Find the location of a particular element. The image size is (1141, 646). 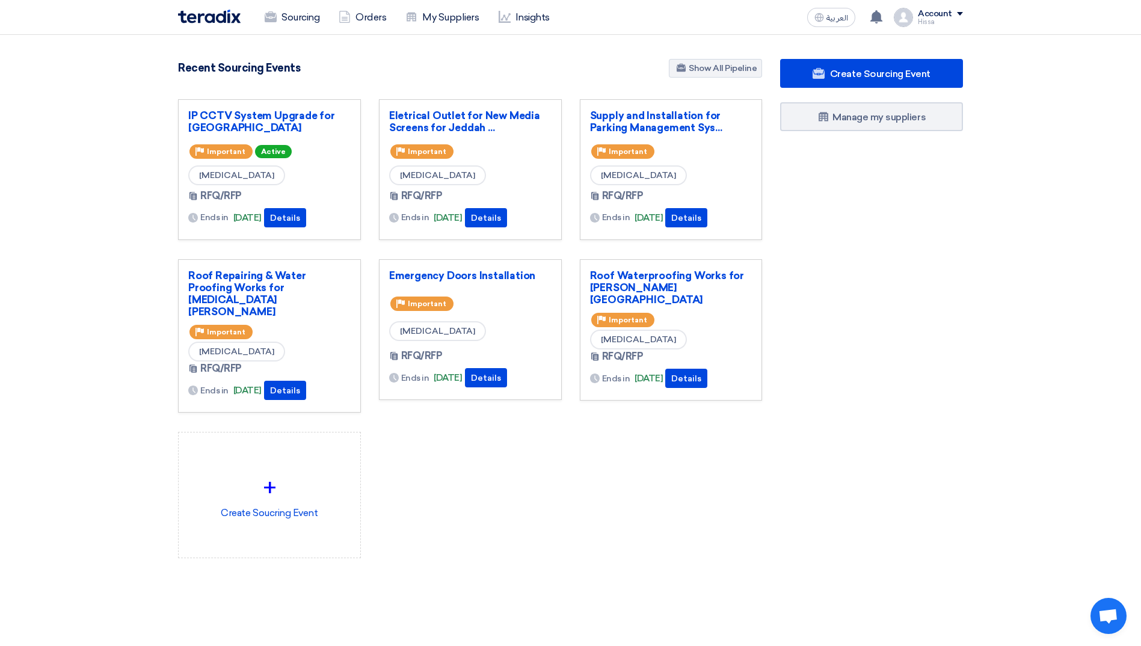

a: Open chat is located at coordinates (1109, 616).